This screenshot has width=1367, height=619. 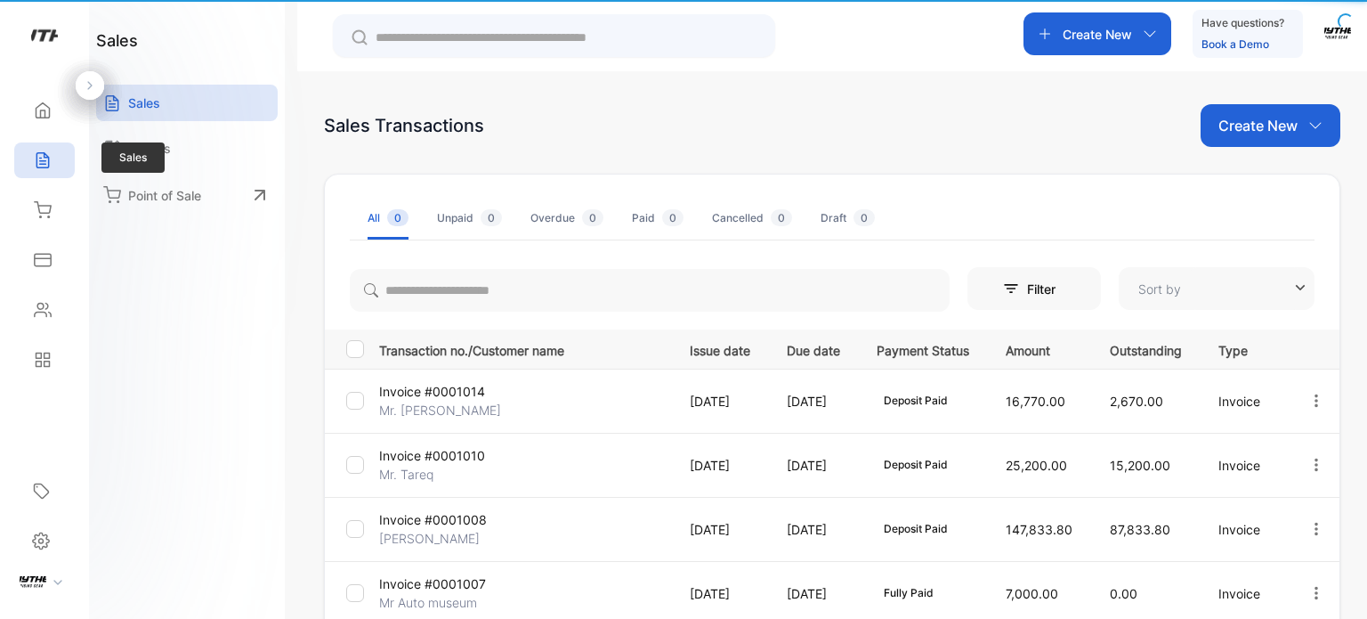 What do you see at coordinates (433, 583) in the screenshot?
I see `p: Invoice #0001007` at bounding box center [433, 583].